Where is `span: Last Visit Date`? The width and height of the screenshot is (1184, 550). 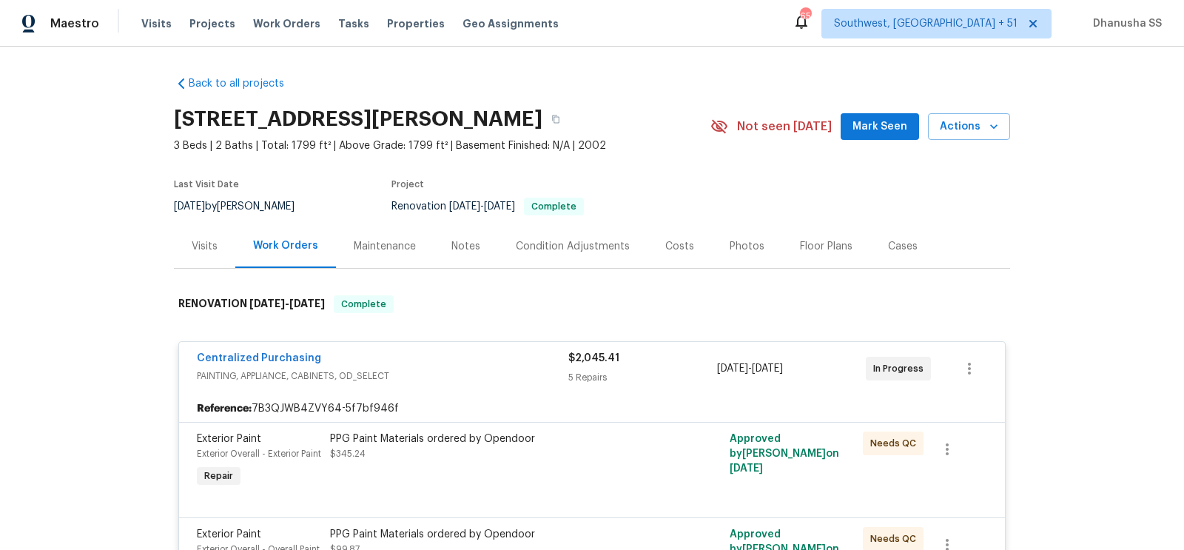
span: Last Visit Date is located at coordinates (206, 184).